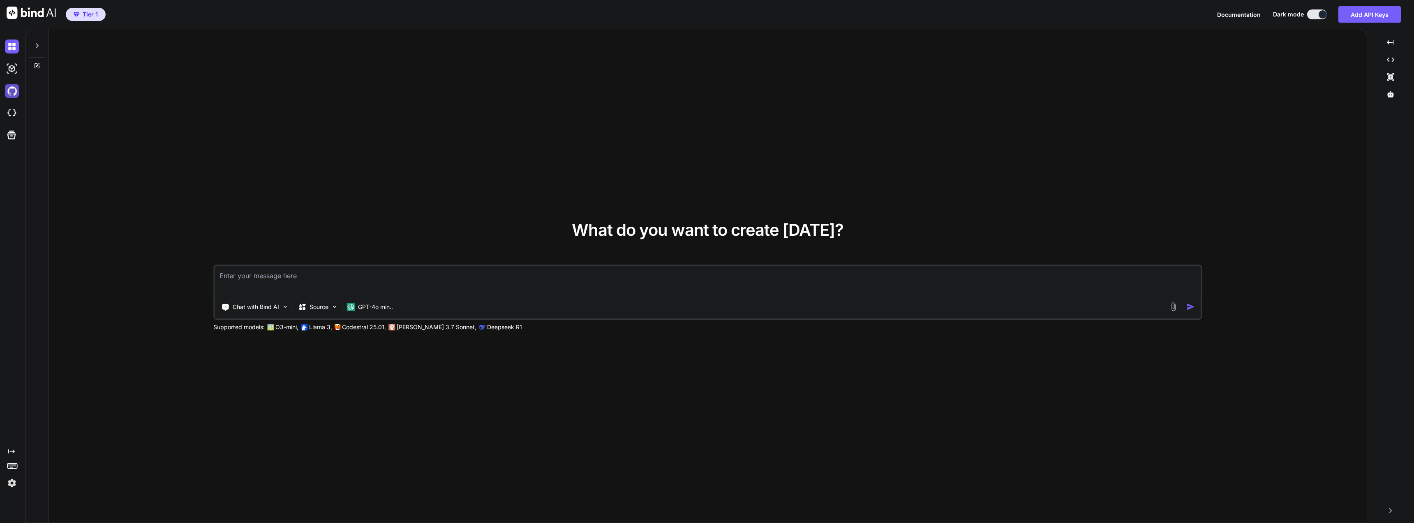  I want to click on img: cloudideIcon, so click(12, 113).